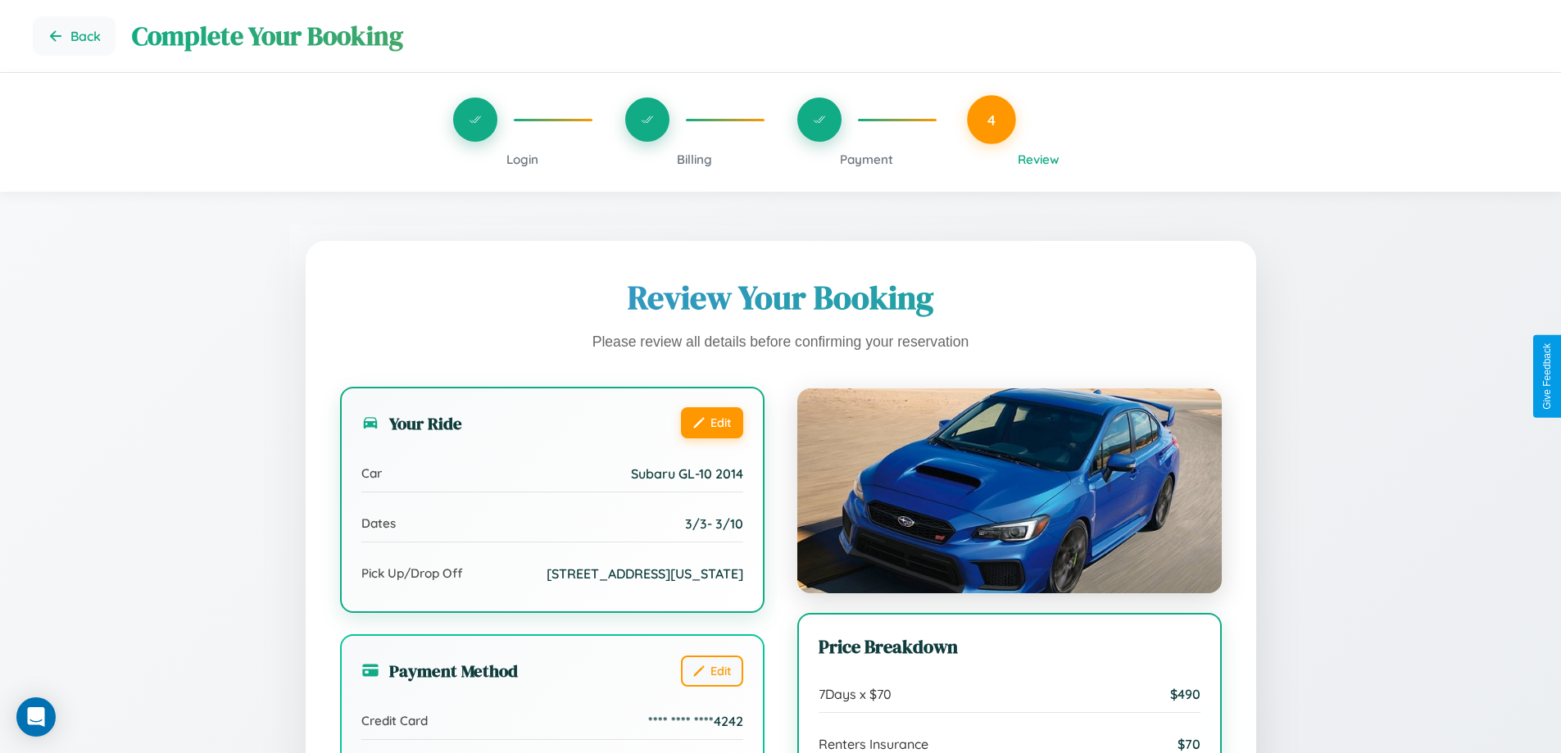 This screenshot has height=753, width=1561. Describe the element at coordinates (1189, 744) in the screenshot. I see `span: $ 70` at that location.